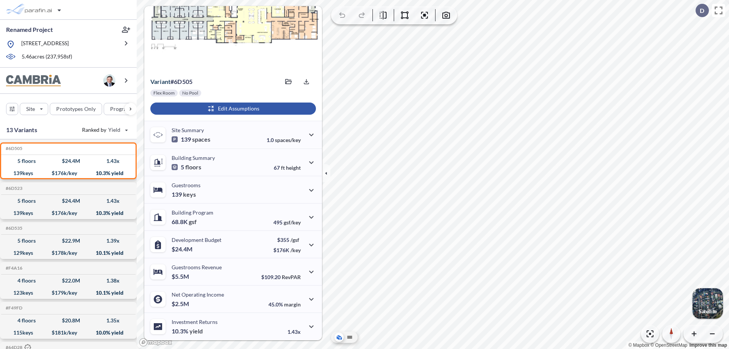  What do you see at coordinates (33, 80) in the screenshot?
I see `img: BrandImage` at bounding box center [33, 80].